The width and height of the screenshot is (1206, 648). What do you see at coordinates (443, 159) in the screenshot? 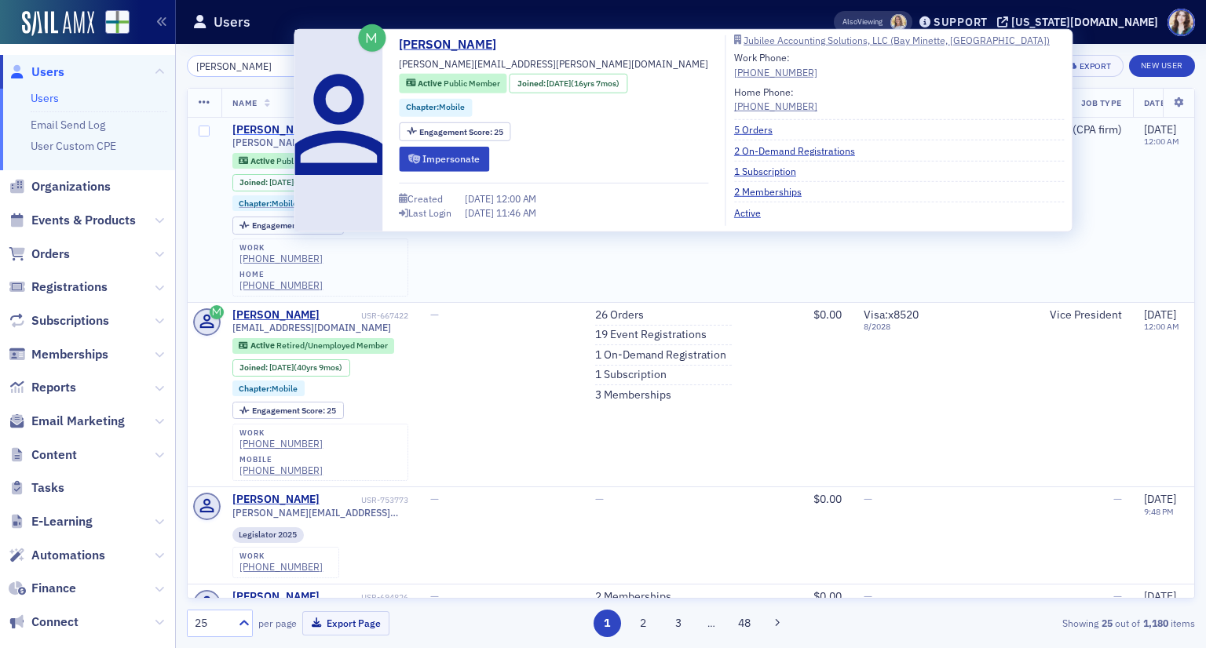
I see `button: Impersonate` at bounding box center [443, 159].